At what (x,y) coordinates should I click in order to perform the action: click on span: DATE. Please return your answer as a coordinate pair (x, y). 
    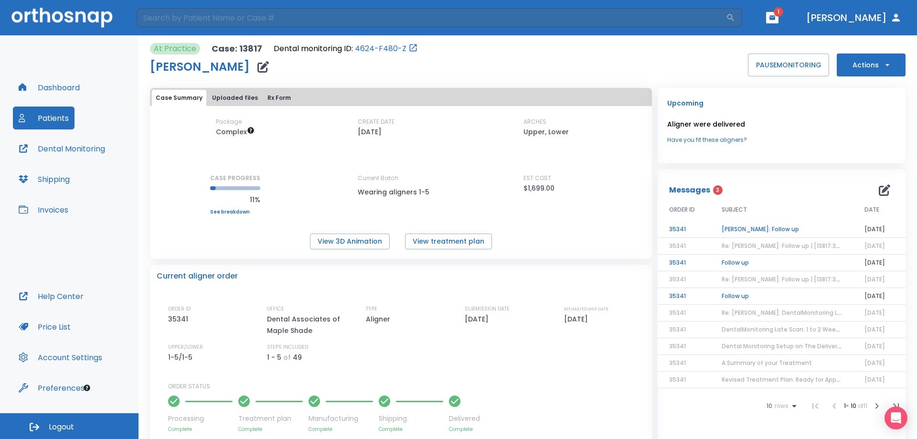
    Looking at the image, I should click on (872, 210).